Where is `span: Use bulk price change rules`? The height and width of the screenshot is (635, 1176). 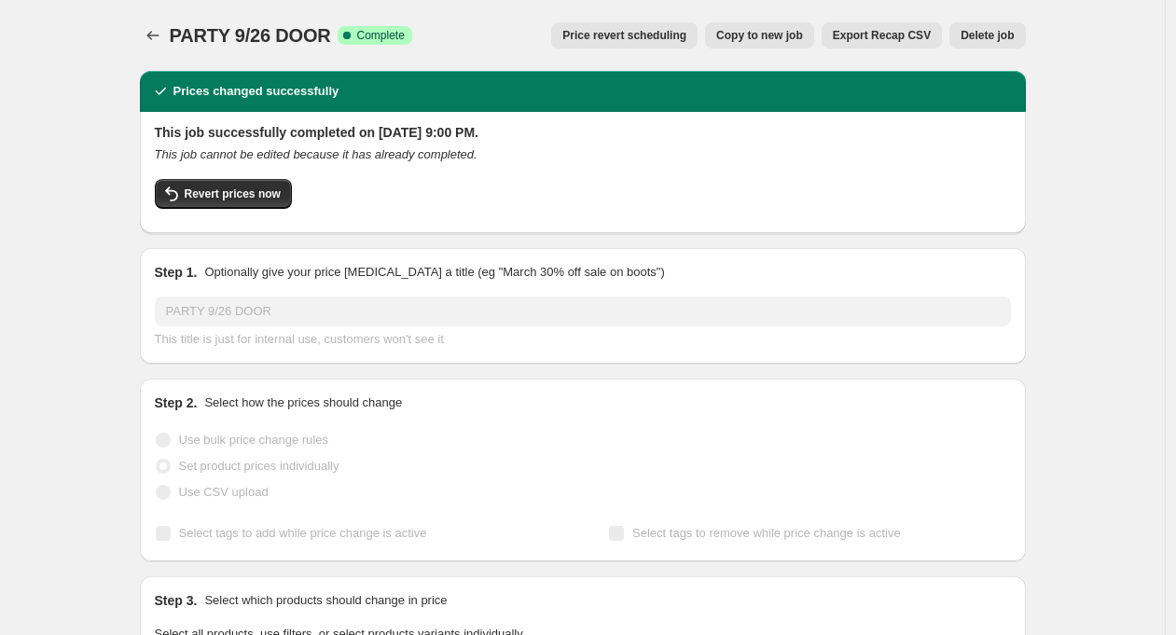
span: Use bulk price change rules is located at coordinates (254, 439).